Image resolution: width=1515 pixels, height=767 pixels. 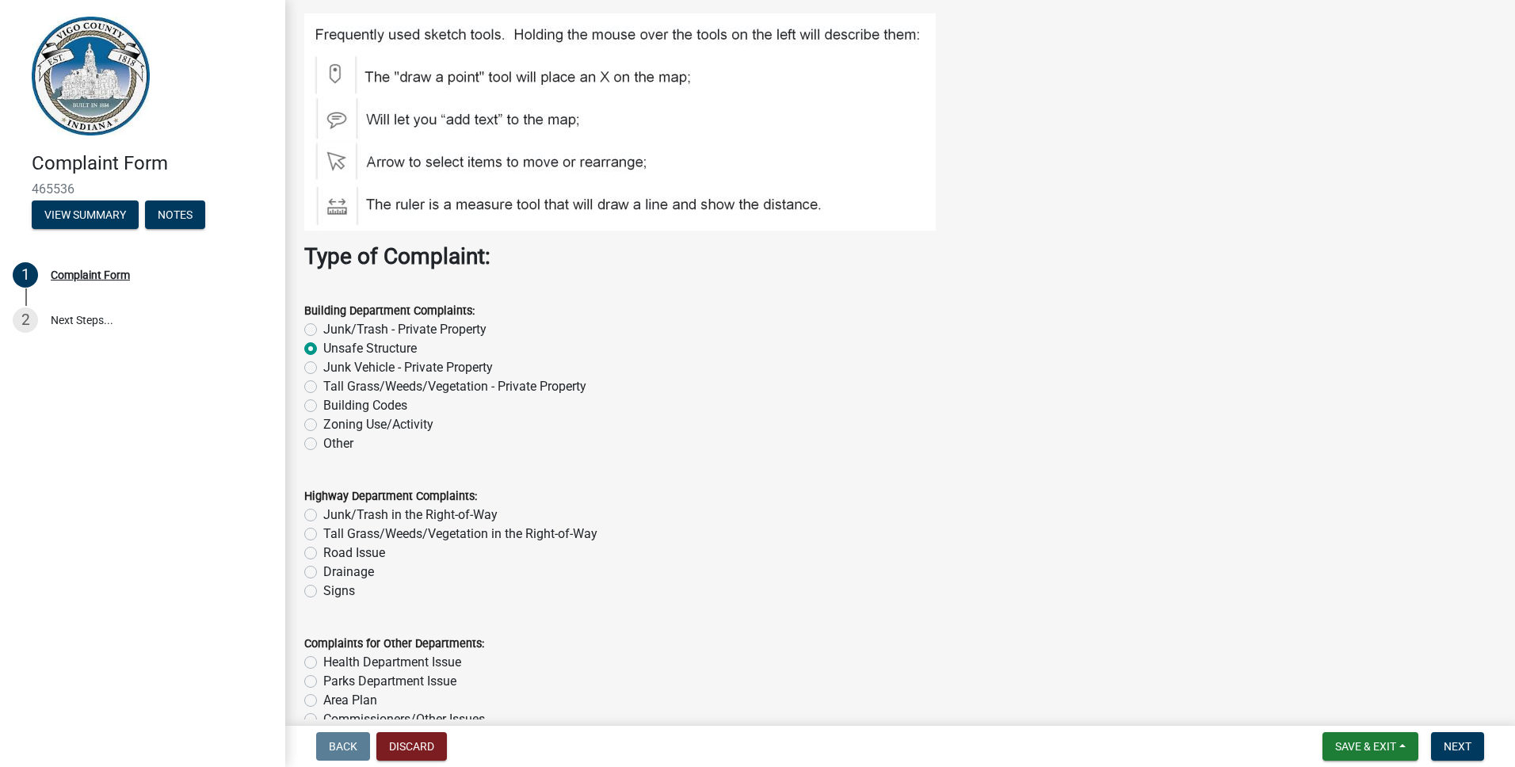 What do you see at coordinates (143, 189) in the screenshot?
I see `span: 465536` at bounding box center [143, 189].